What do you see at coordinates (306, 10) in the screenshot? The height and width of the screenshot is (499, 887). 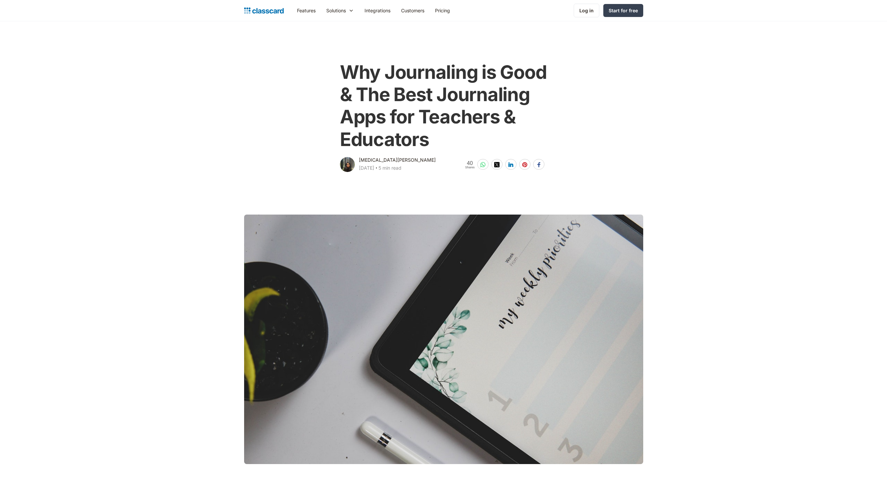 I see `a: Features` at bounding box center [306, 10].